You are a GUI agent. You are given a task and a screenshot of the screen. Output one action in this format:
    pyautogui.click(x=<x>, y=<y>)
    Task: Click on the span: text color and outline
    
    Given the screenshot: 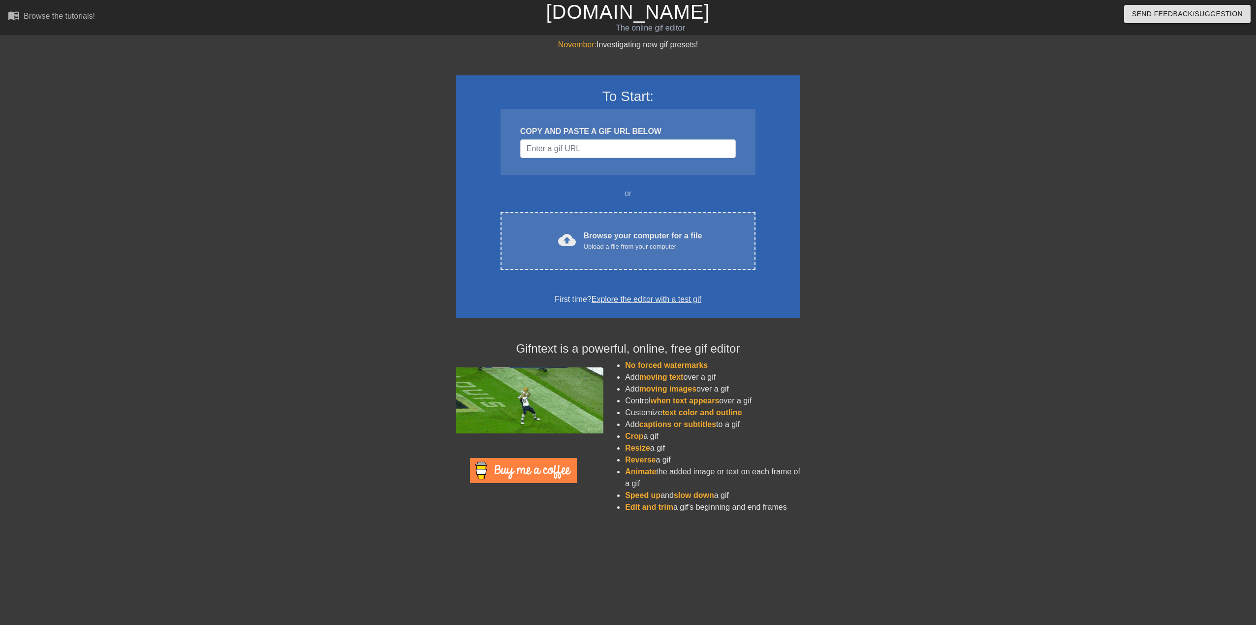 What is the action you would take?
    pyautogui.click(x=702, y=412)
    